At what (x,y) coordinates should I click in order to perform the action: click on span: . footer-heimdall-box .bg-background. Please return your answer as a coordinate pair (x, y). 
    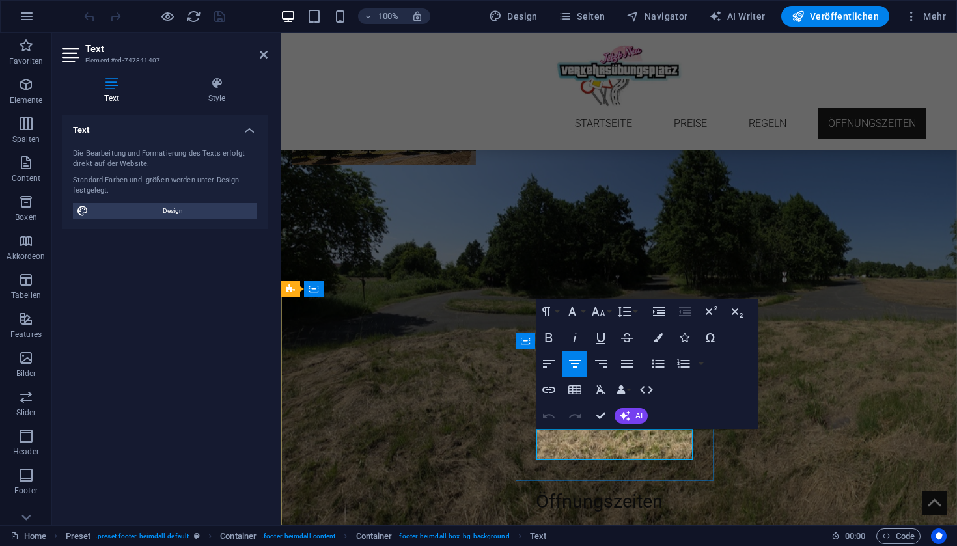
    Looking at the image, I should click on (453, 537).